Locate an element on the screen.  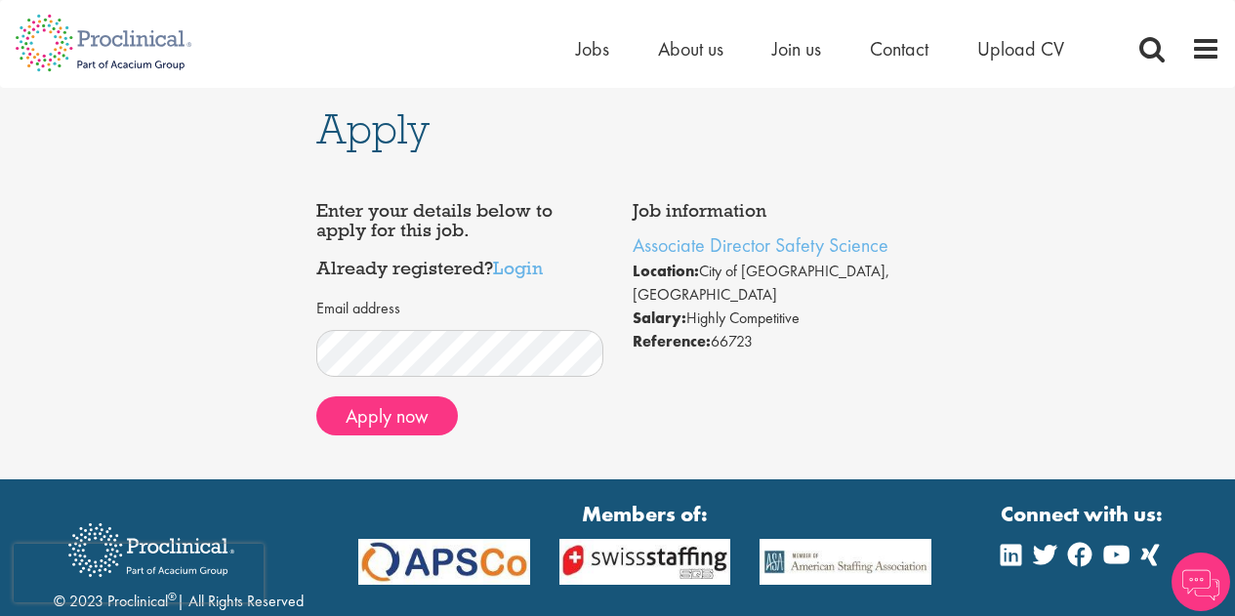
h4: Enter your details below to apply for this job. Already registered? is located at coordinates (460, 239).